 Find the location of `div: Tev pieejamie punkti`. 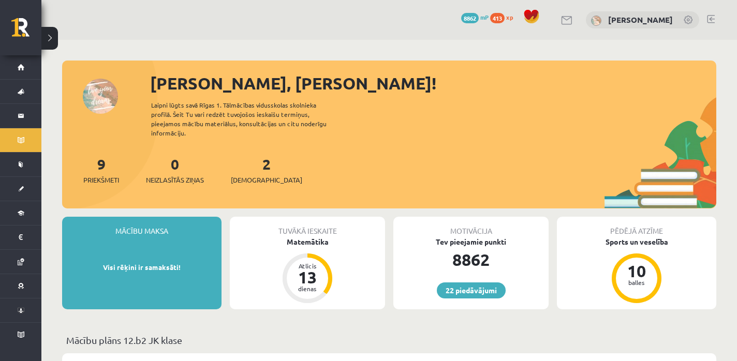

div: Tev pieejamie punkti is located at coordinates (471, 242).